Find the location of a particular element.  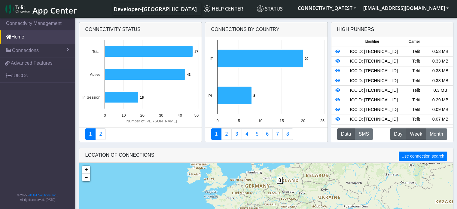

button: Month is located at coordinates (436, 134).